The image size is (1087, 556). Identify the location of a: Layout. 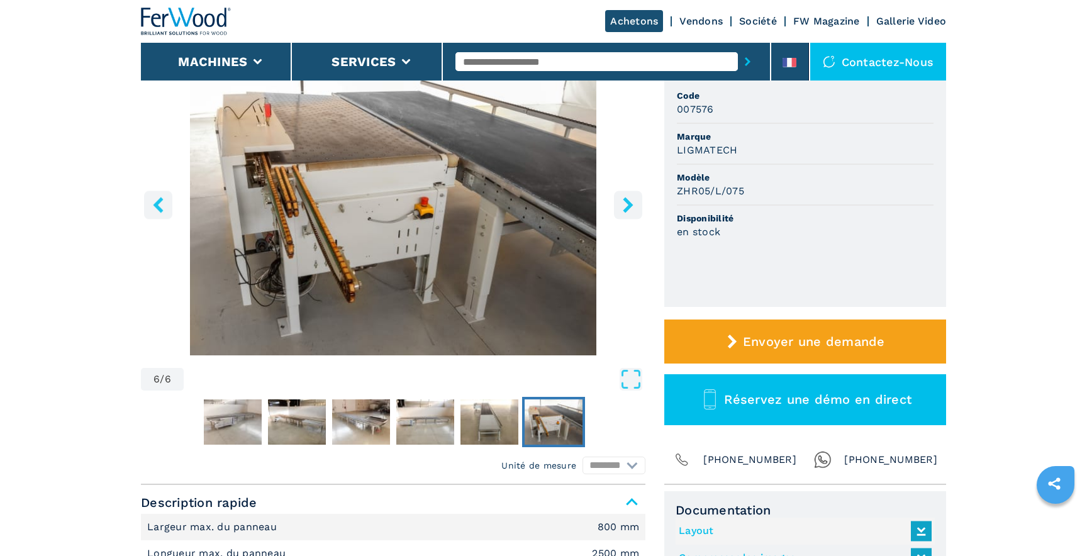
(802, 531).